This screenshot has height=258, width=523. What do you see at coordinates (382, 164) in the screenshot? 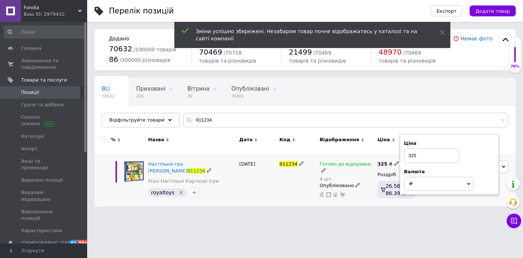
I see `b: 325` at bounding box center [382, 164].